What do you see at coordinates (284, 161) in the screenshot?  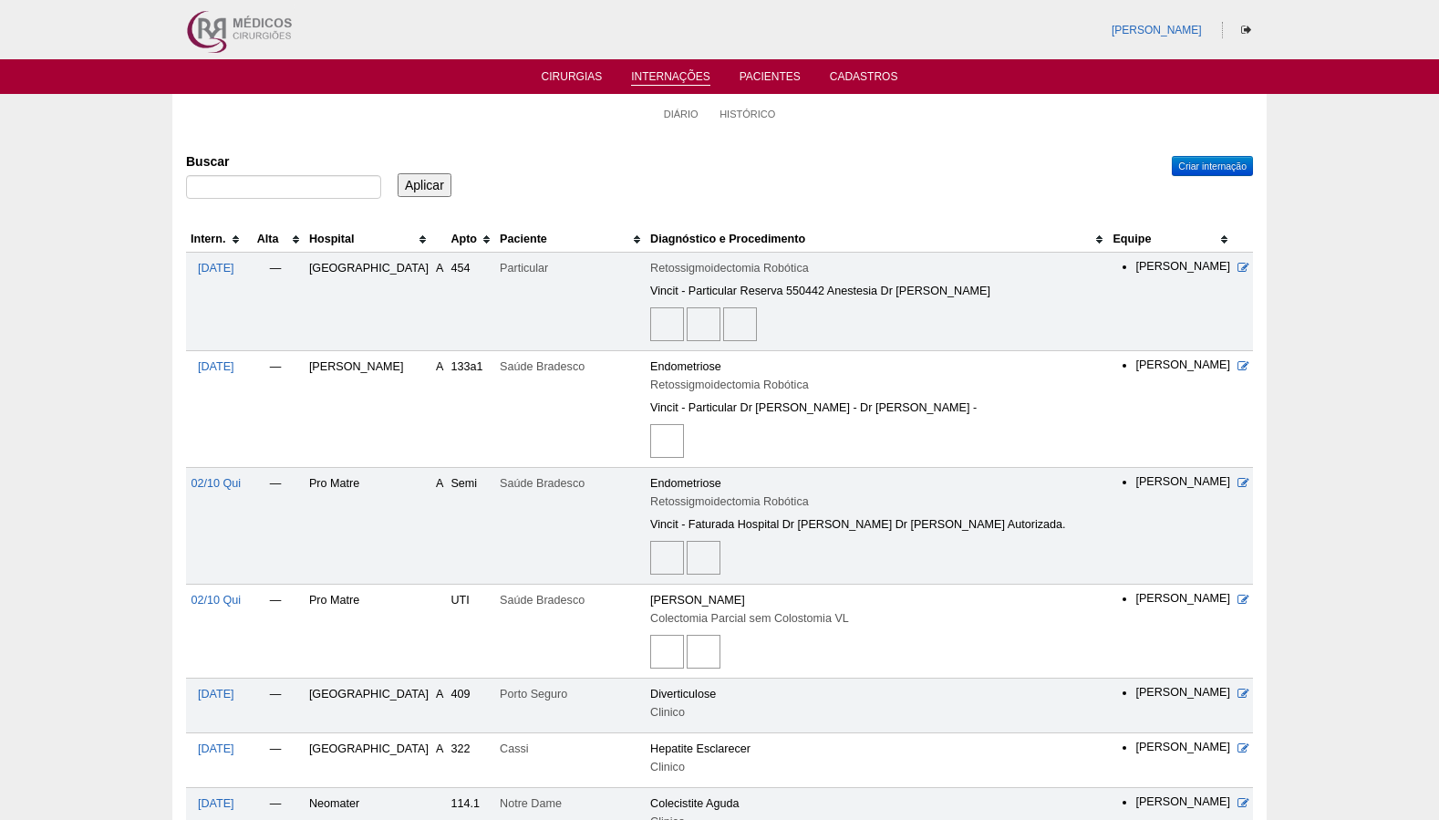 I see `label: Buscar` at bounding box center [284, 161].